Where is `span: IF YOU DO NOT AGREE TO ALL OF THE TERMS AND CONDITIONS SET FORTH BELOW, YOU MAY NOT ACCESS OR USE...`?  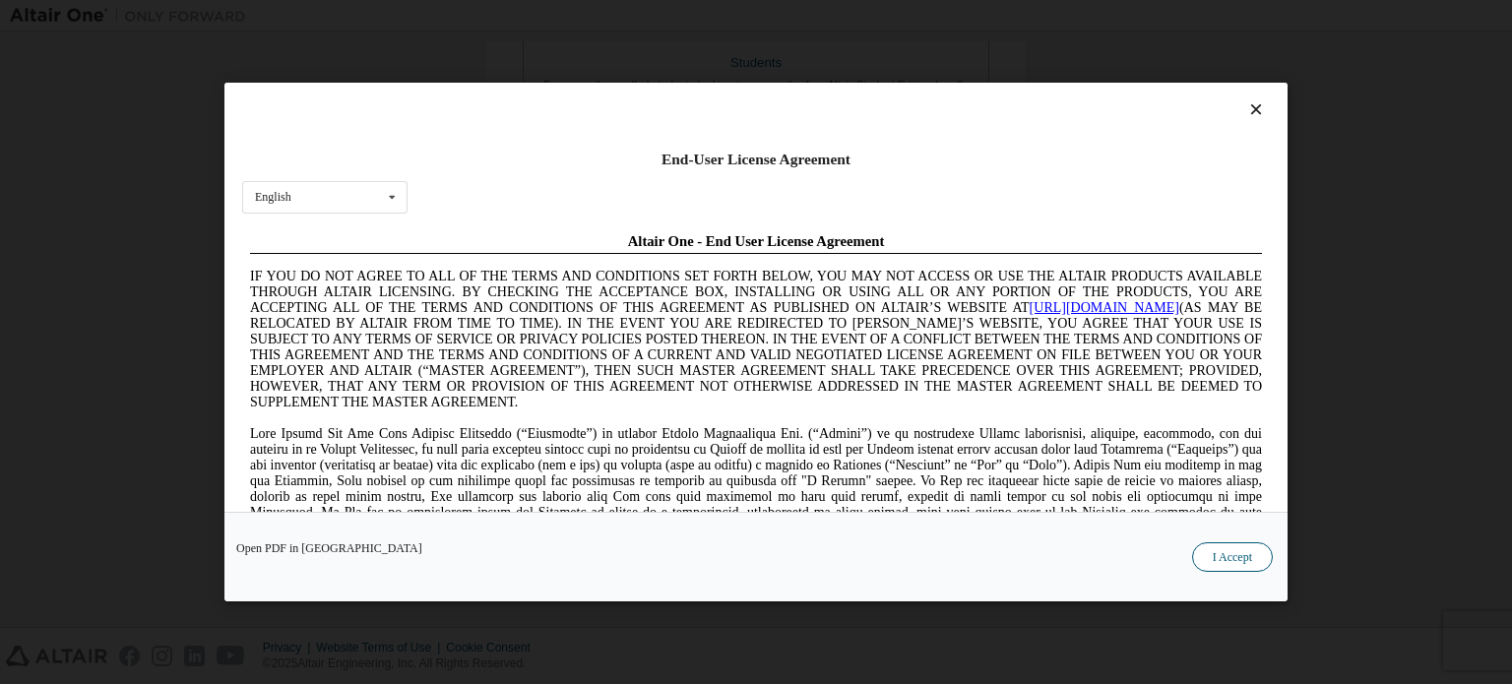 span: IF YOU DO NOT AGREE TO ALL OF THE TERMS AND CONDITIONS SET FORTH BELOW, YOU MAY NOT ACCESS OR USE... is located at coordinates (514, 113).